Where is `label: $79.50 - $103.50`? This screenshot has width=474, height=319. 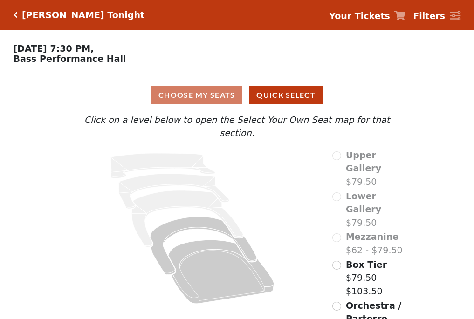
label: $79.50 - $103.50 is located at coordinates (377, 278).